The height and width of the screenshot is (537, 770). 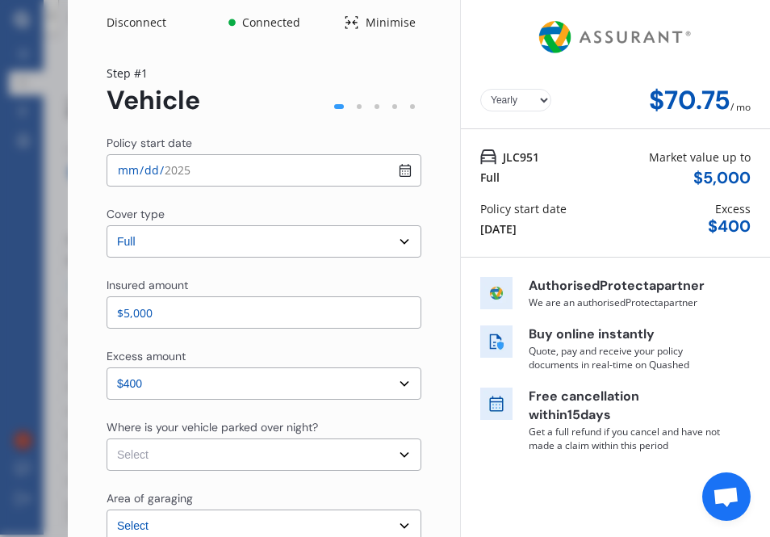 I want to click on div: Insured amount, so click(x=147, y=285).